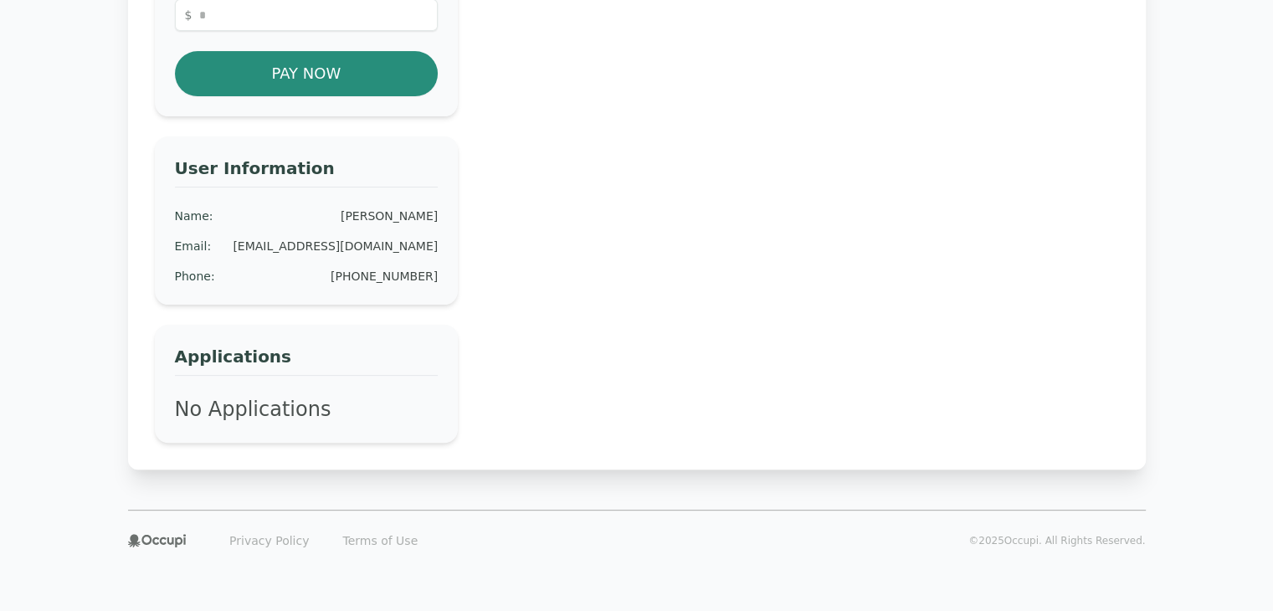  I want to click on a: Terms of Use, so click(380, 541).